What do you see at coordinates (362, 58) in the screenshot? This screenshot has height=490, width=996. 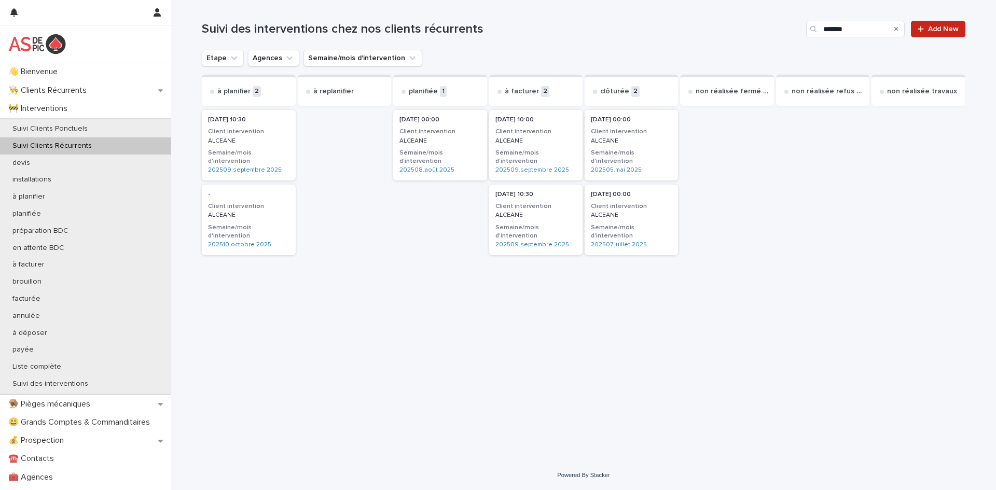 I see `button: Semaine/mois d'intervention` at bounding box center [362, 58].